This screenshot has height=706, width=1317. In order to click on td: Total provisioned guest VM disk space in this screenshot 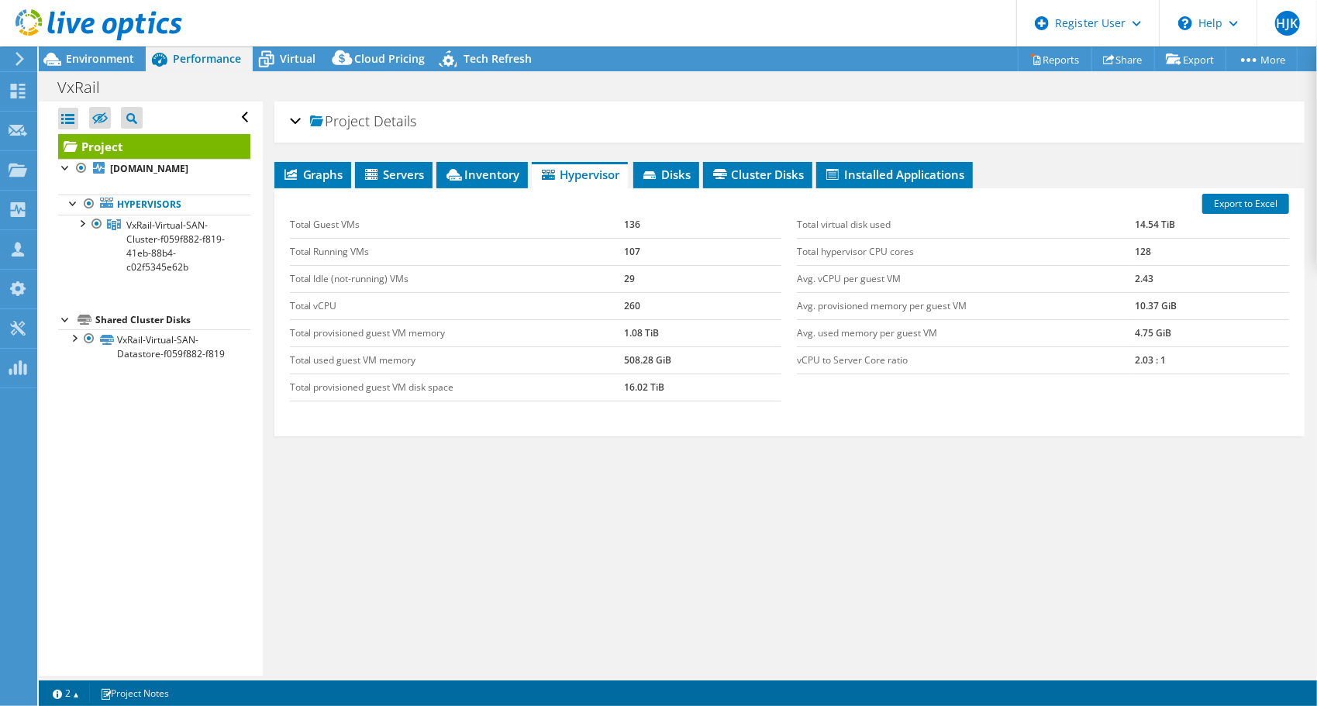, I will do `click(456, 387)`.